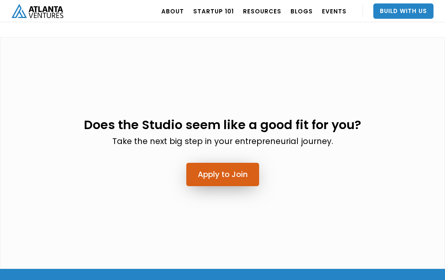  Describe the element at coordinates (222, 141) in the screenshot. I see `p: Take the next big step in your entrepreneurial journey.` at that location.